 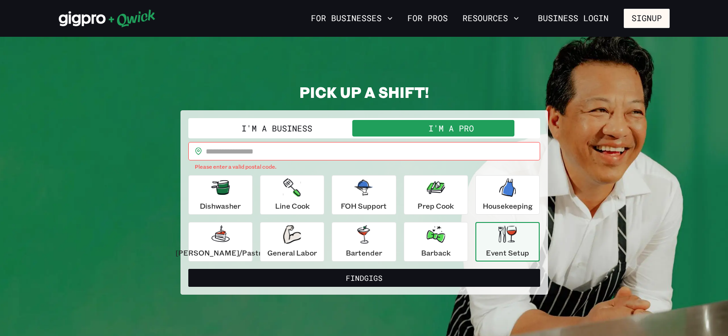 I want to click on button: FOH Support, so click(x=364, y=195).